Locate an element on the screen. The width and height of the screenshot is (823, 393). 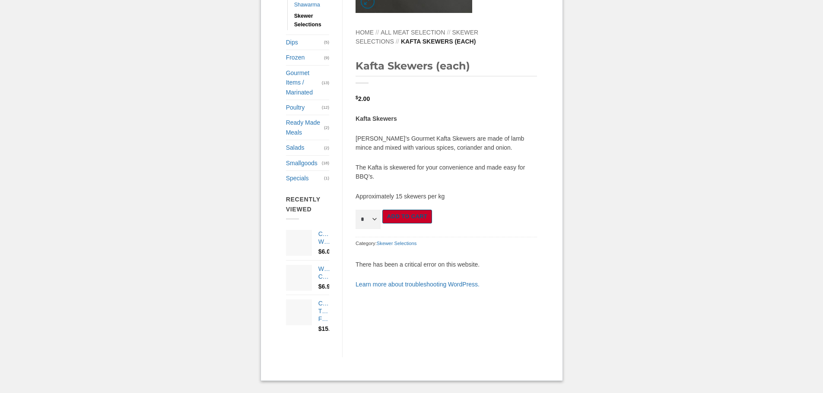
a: Smallgoods is located at coordinates (304, 163).